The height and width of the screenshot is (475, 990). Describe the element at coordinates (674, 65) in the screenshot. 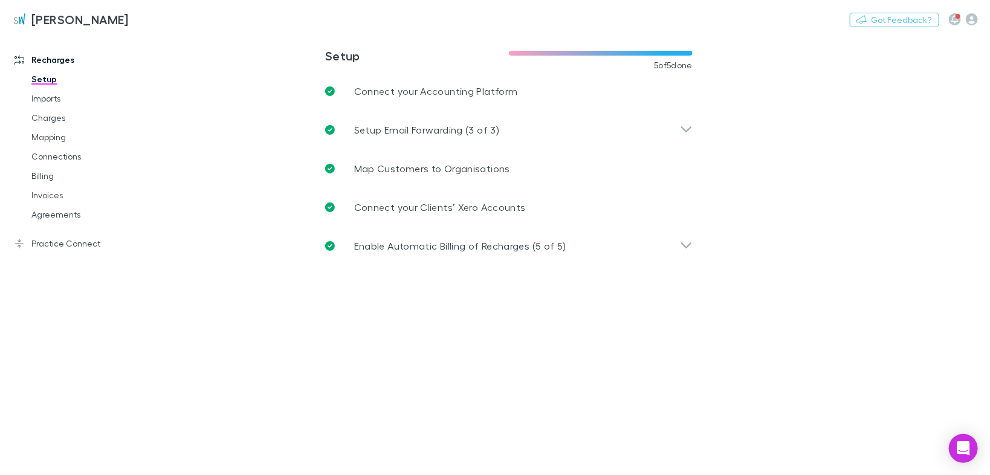

I see `span: 5 of 5 done` at that location.